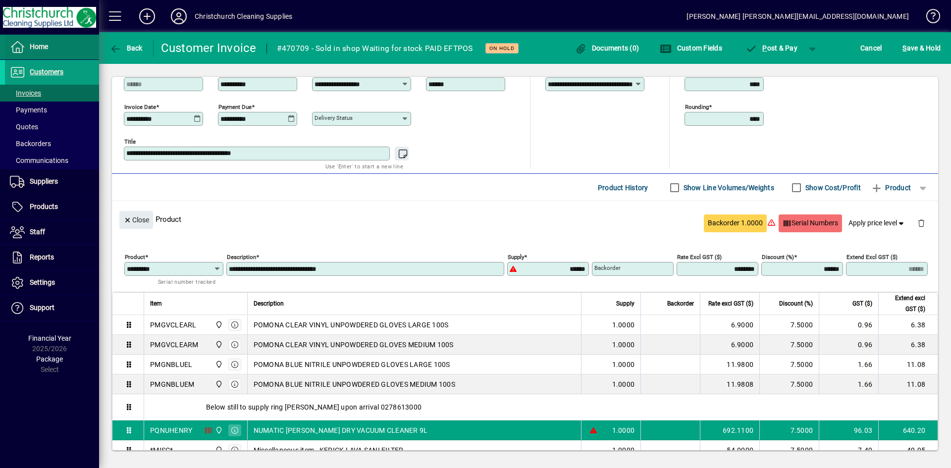  Describe the element at coordinates (680, 304) in the screenshot. I see `span: Backorder` at that location.